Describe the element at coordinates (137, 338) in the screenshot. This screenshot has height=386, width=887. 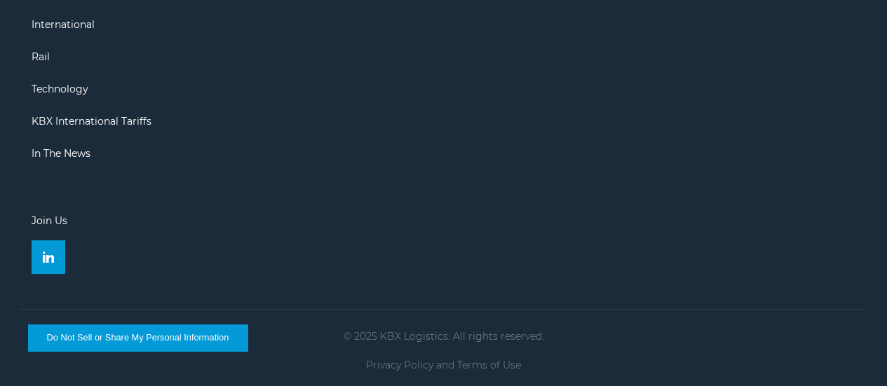
I see `button: Do Not Sell or Share My Personal Information` at that location.